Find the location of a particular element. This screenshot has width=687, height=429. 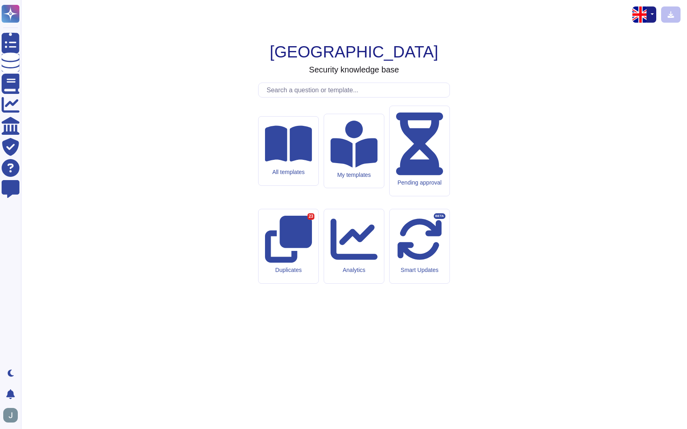

div: My templates is located at coordinates (354, 175).